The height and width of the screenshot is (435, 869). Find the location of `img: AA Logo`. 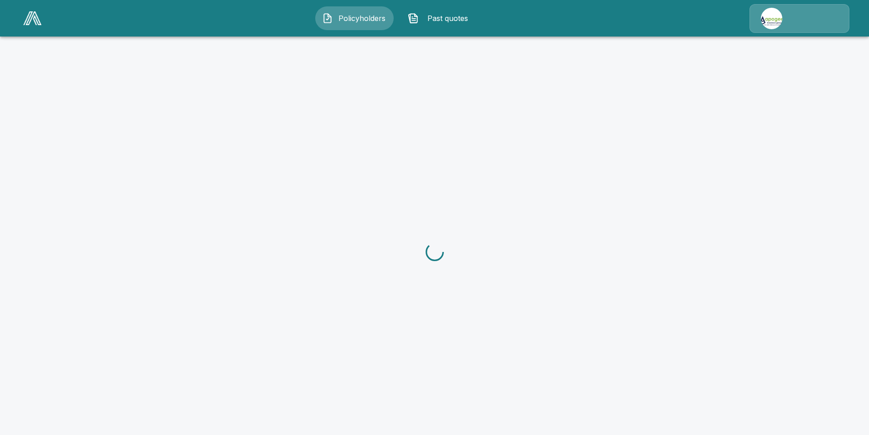

img: AA Logo is located at coordinates (32, 18).